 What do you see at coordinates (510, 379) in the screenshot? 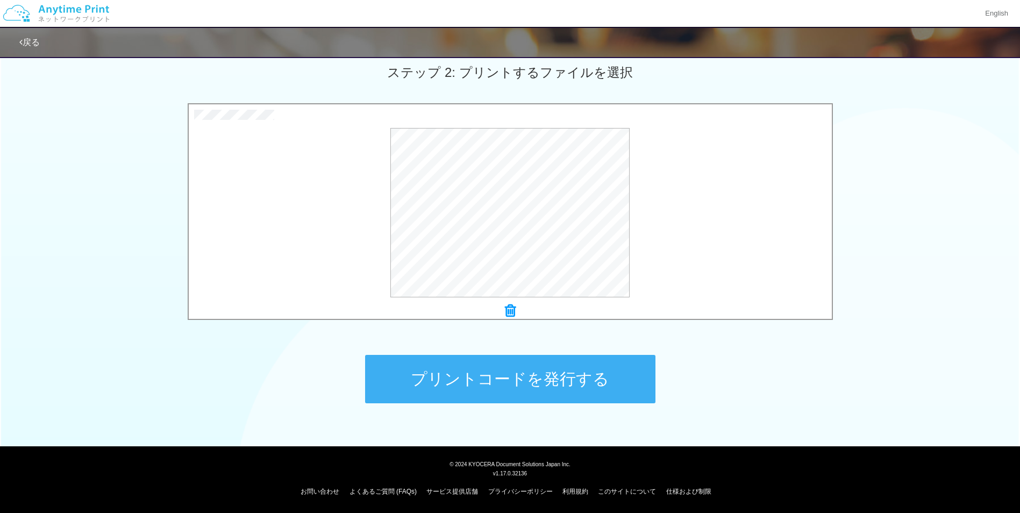
I see `button: プリントコードを発行する` at bounding box center [510, 379].